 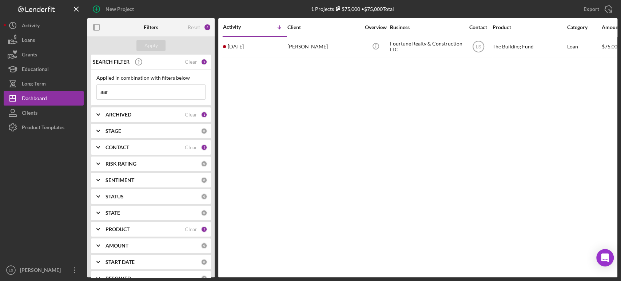 I want to click on div: The Building Fund, so click(x=529, y=47).